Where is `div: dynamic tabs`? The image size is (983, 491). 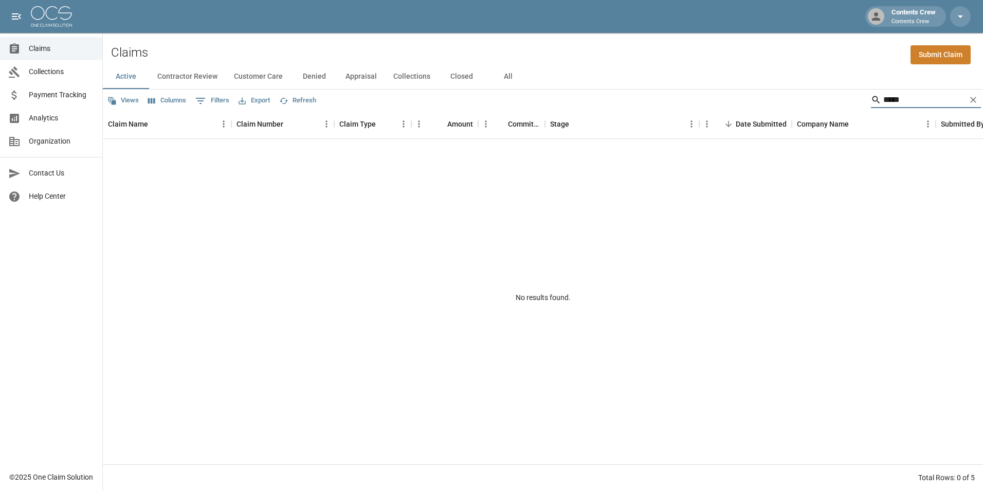 div: dynamic tabs is located at coordinates (543, 77).